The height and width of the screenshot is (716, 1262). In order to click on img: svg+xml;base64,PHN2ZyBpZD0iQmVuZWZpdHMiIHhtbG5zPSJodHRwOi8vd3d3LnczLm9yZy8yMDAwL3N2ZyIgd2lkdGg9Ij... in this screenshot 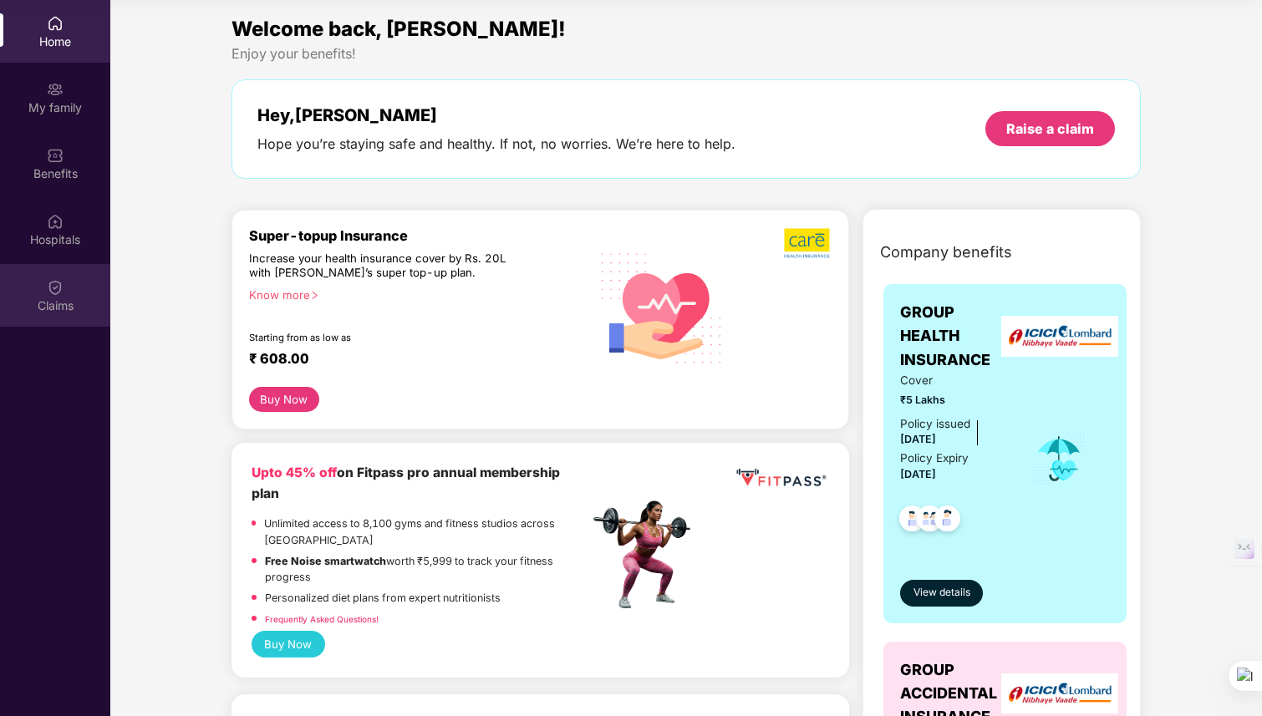, I will do `click(55, 155)`.